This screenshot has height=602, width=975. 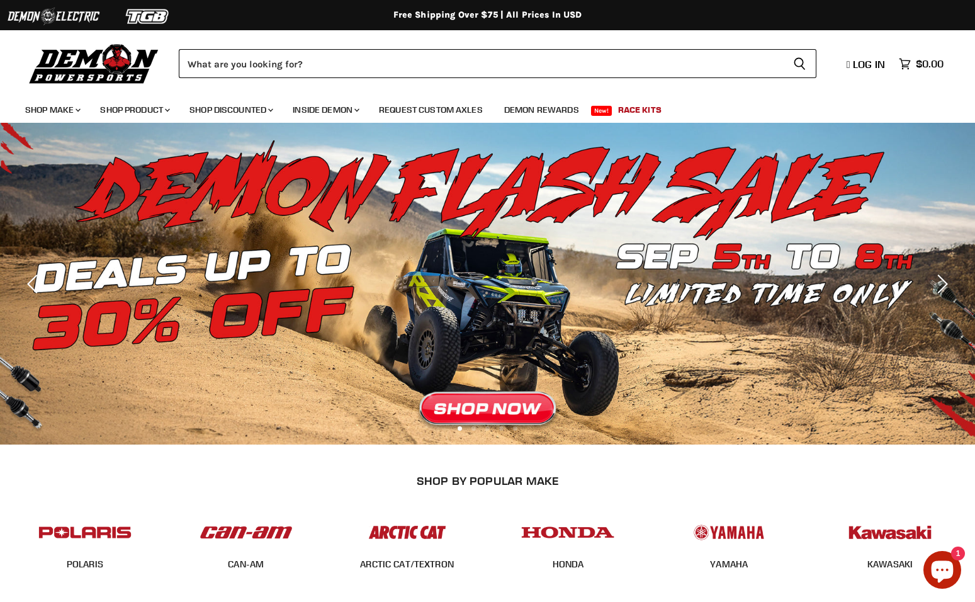 What do you see at coordinates (325, 109) in the screenshot?
I see `a: Inside Demon` at bounding box center [325, 109].